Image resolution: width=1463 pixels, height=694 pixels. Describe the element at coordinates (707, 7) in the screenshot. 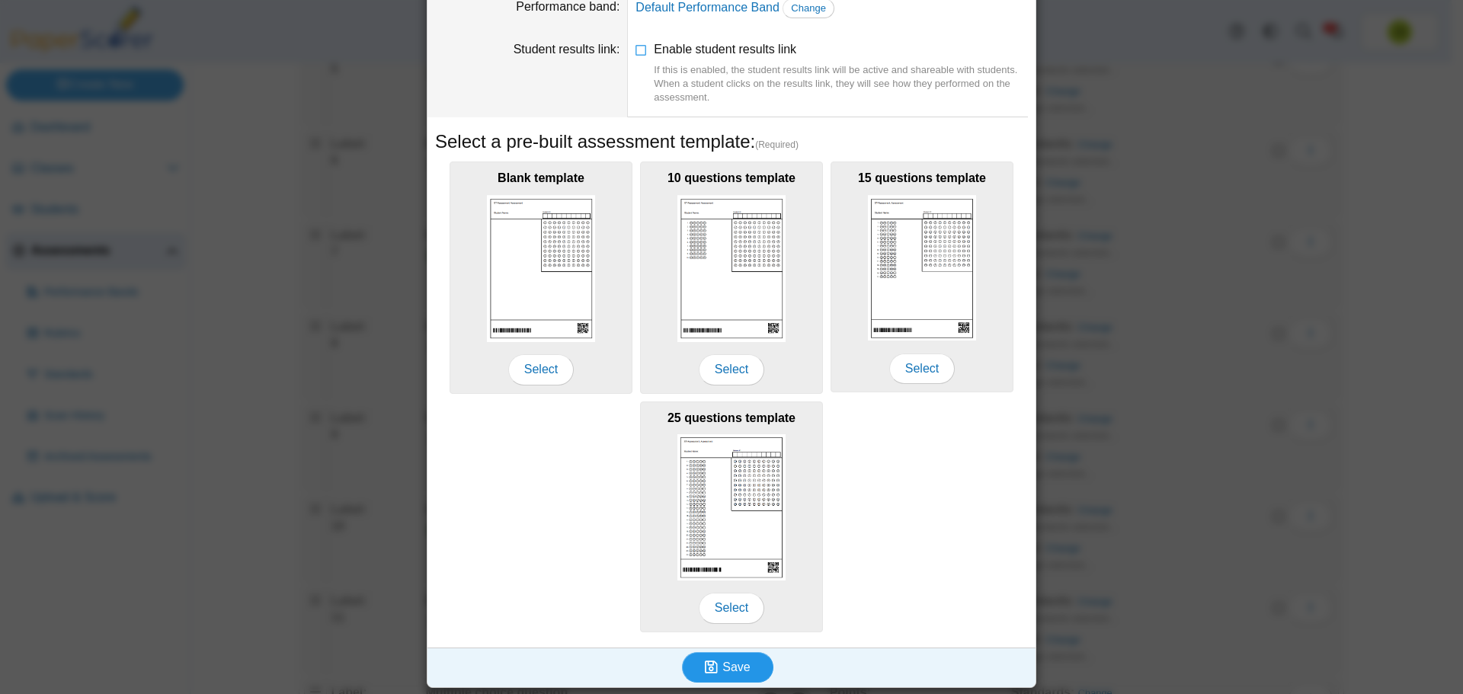

I see `a: Default Performance Band` at that location.